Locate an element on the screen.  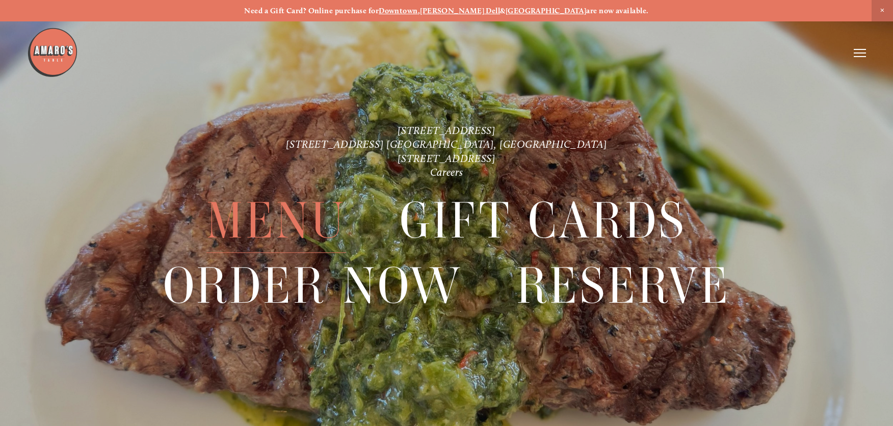
strong: are now available. is located at coordinates (617, 11).